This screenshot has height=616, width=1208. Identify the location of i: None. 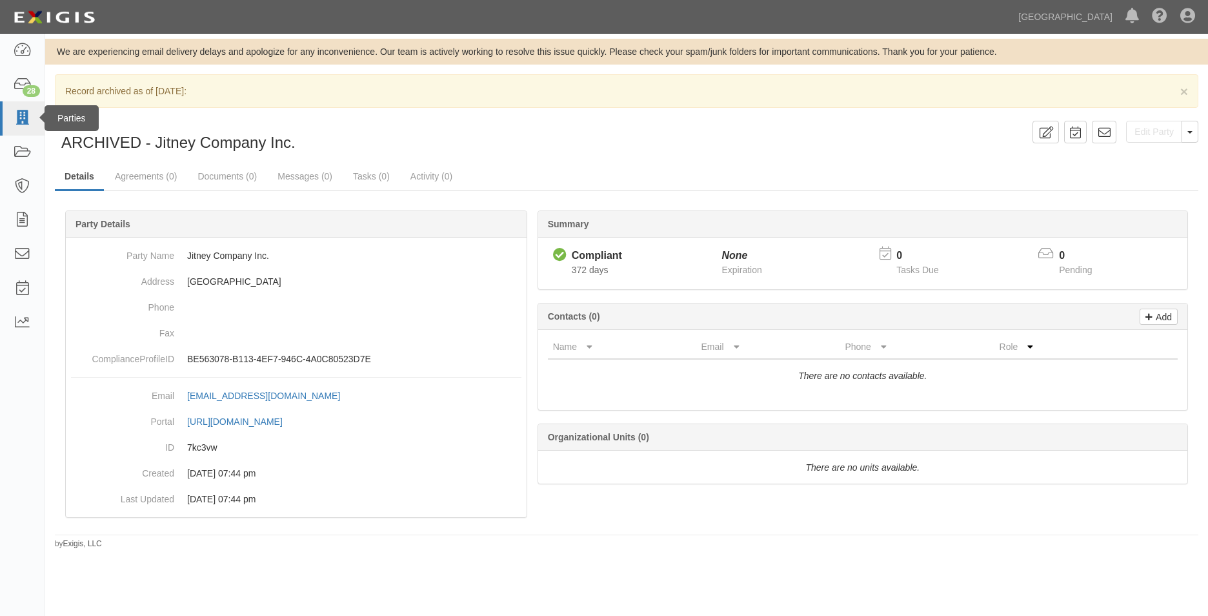
(735, 255).